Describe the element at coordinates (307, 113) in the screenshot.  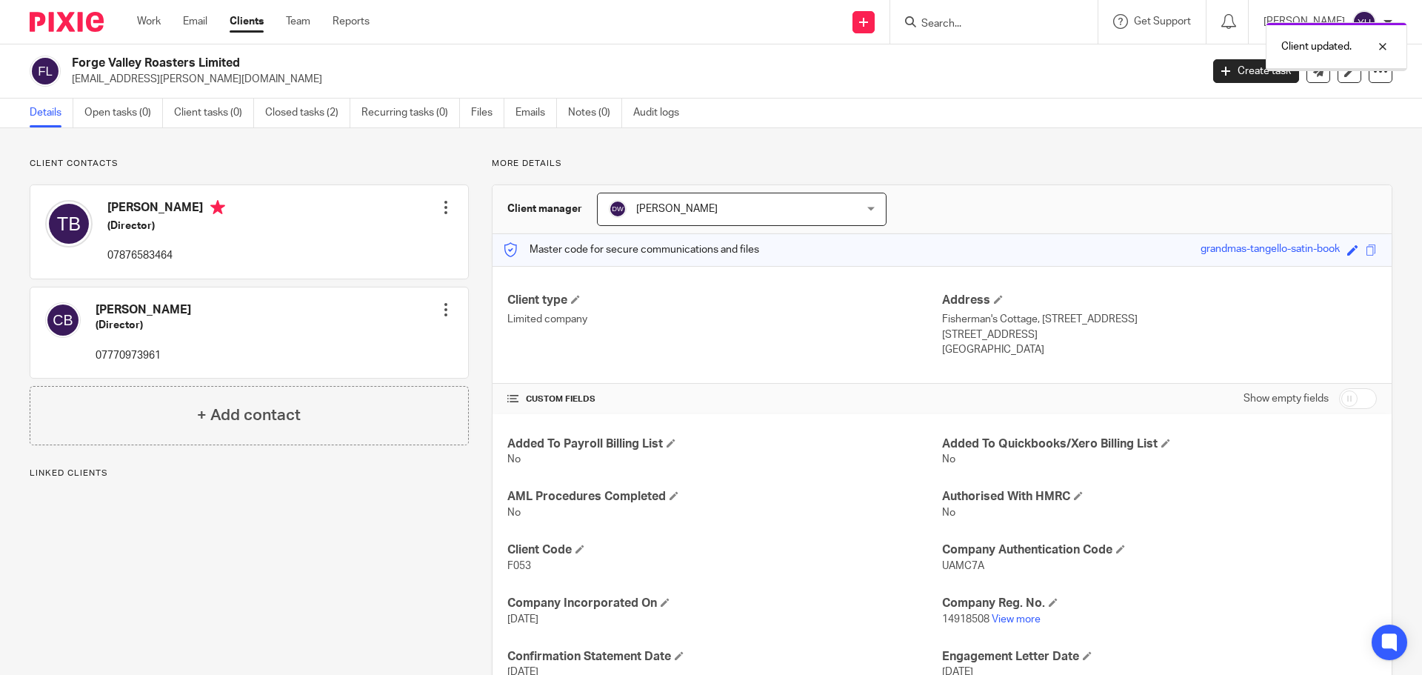
I see `a: Closed tasks (2)` at that location.